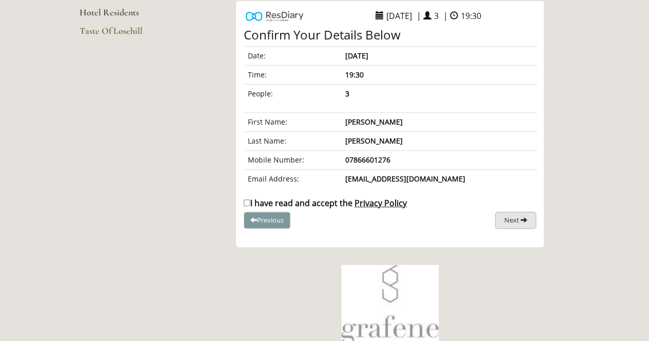  I want to click on button: Next, so click(516, 220).